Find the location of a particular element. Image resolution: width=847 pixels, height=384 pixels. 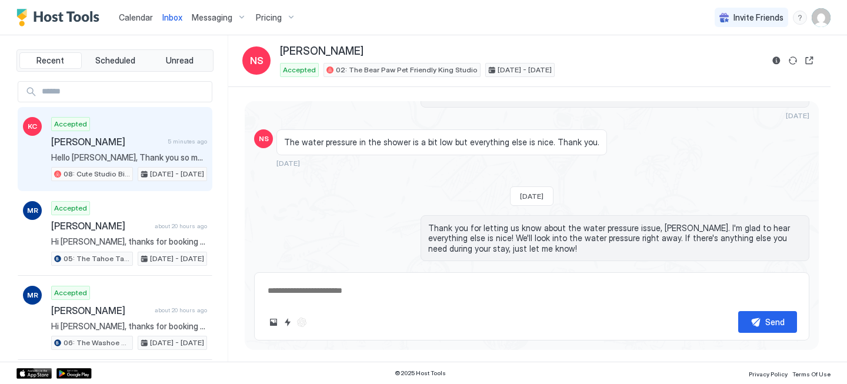

span: KC is located at coordinates (32, 127).